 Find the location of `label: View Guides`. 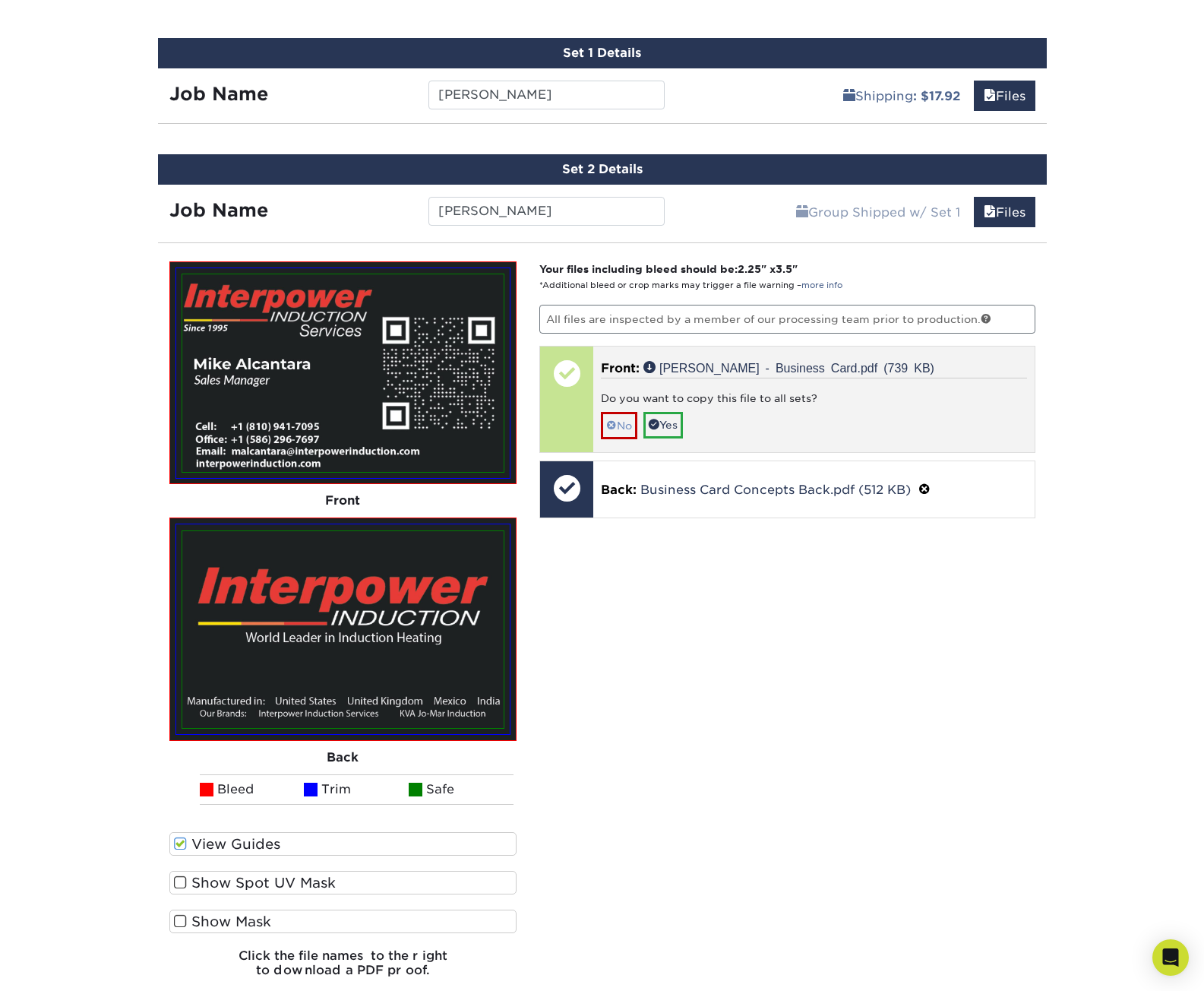

label: View Guides is located at coordinates (344, 843).